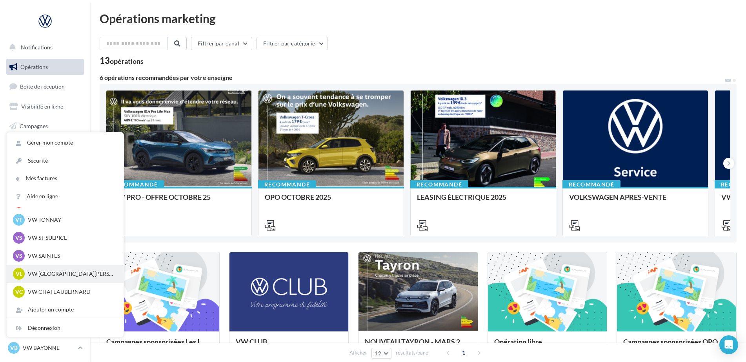 This screenshot has height=362, width=746. I want to click on div: 13, so click(122, 61).